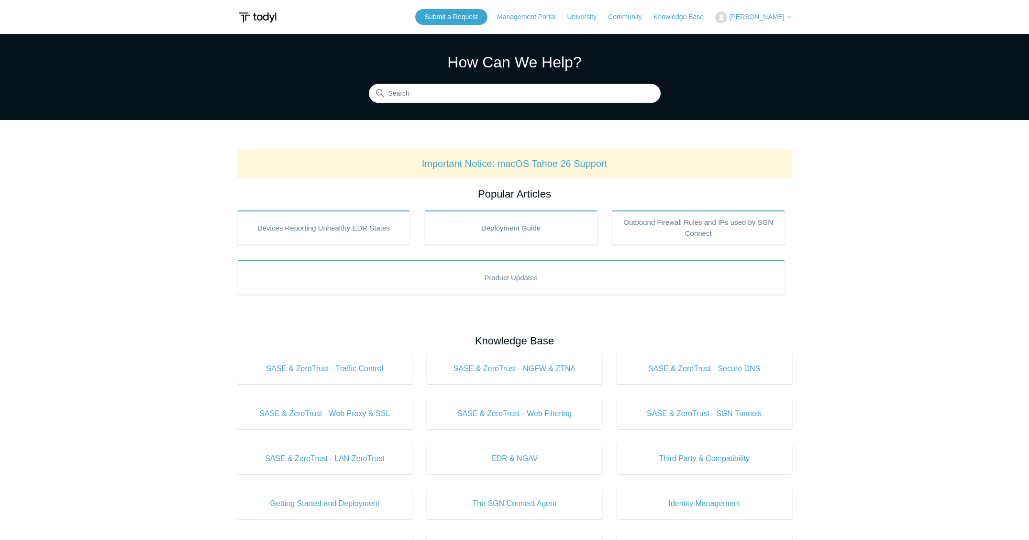  Describe the element at coordinates (325, 459) in the screenshot. I see `span: SASE & ZeroTrust - LAN ZeroTrust` at that location.